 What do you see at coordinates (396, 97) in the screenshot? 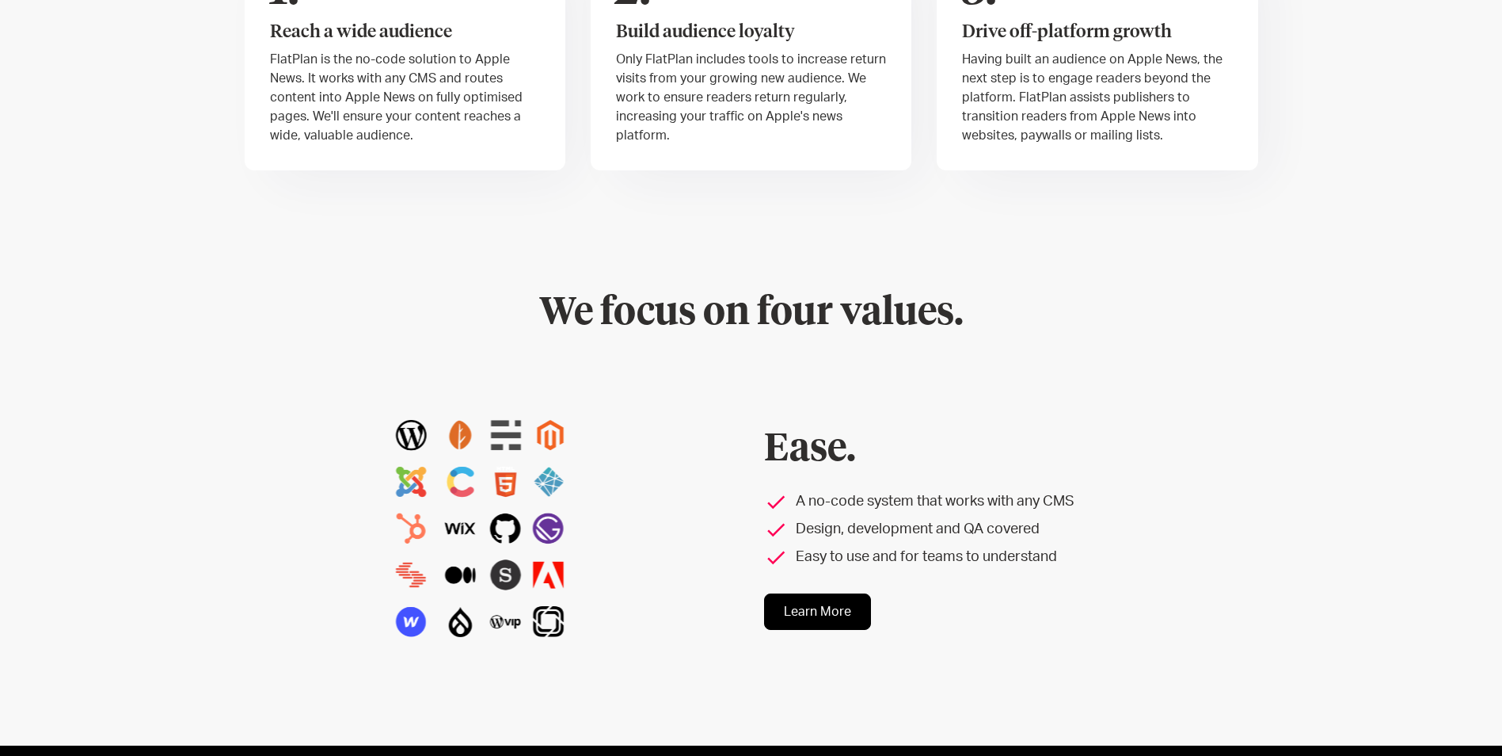
I see `span: FlatPlan is the no-code solution to Apple News. It works with any CMS and routes content into App...` at bounding box center [396, 97].